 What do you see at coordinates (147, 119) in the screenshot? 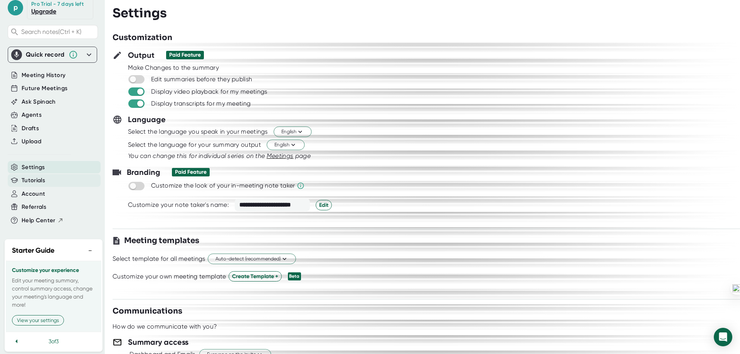
I see `h3: Language` at bounding box center [147, 119].